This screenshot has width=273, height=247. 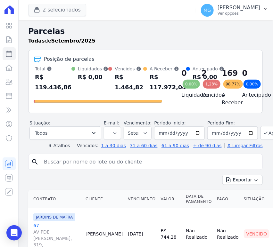 I want to click on div: 169, so click(x=227, y=73).